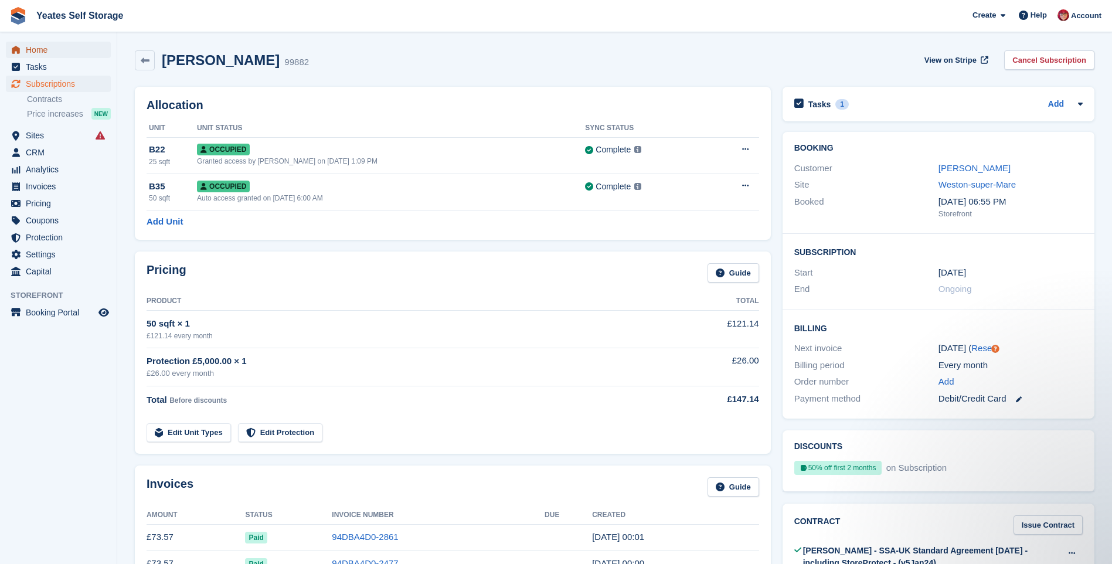 The height and width of the screenshot is (564, 1112). What do you see at coordinates (61, 135) in the screenshot?
I see `span: Sites` at bounding box center [61, 135].